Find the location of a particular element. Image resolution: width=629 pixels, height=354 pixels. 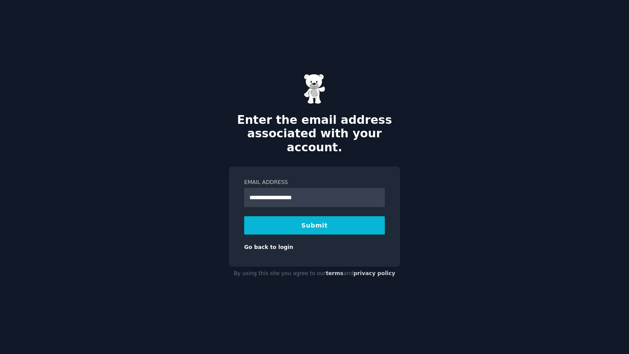

img: Gummy Bear is located at coordinates (314, 89).